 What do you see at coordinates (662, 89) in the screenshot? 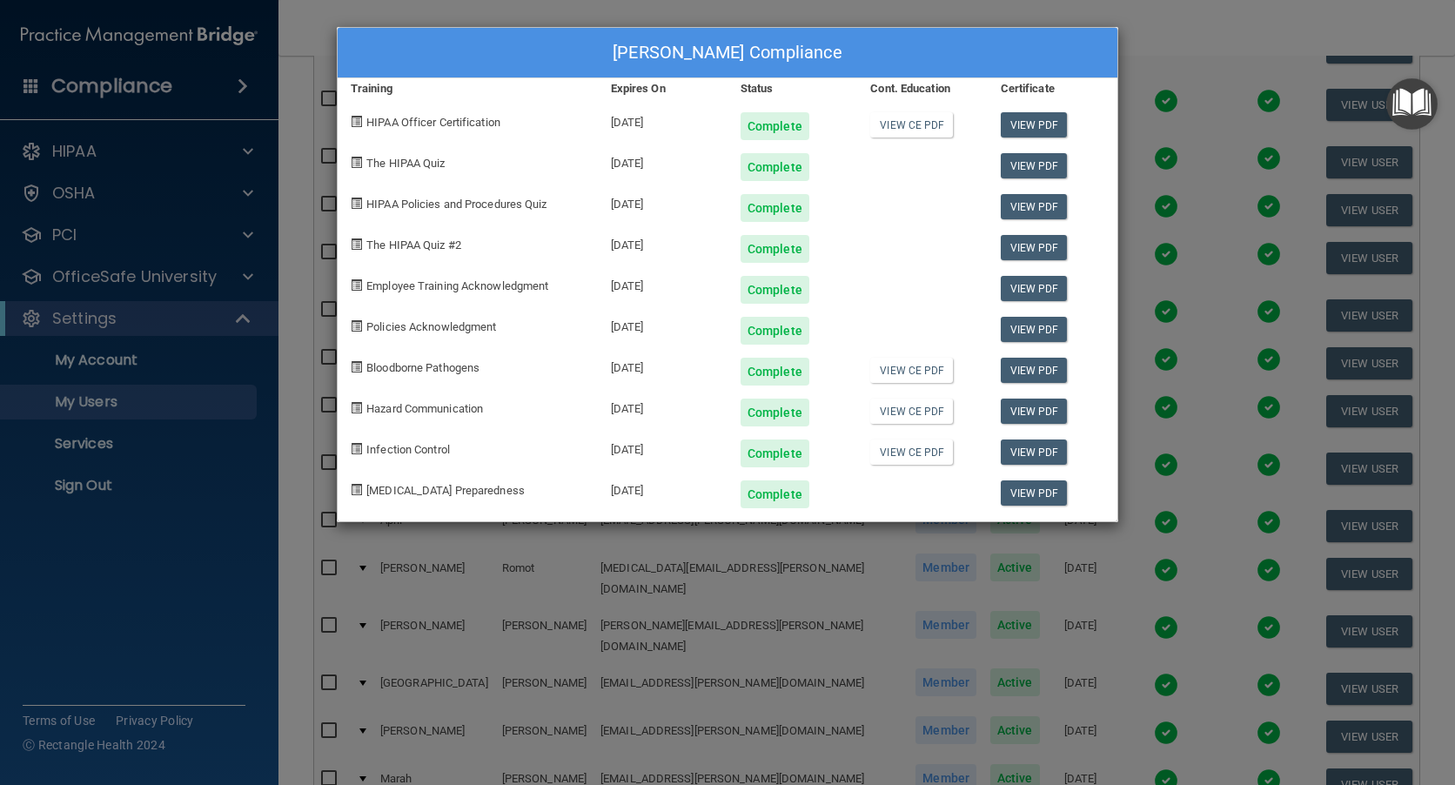
I see `div: Expires On` at bounding box center [662, 89].